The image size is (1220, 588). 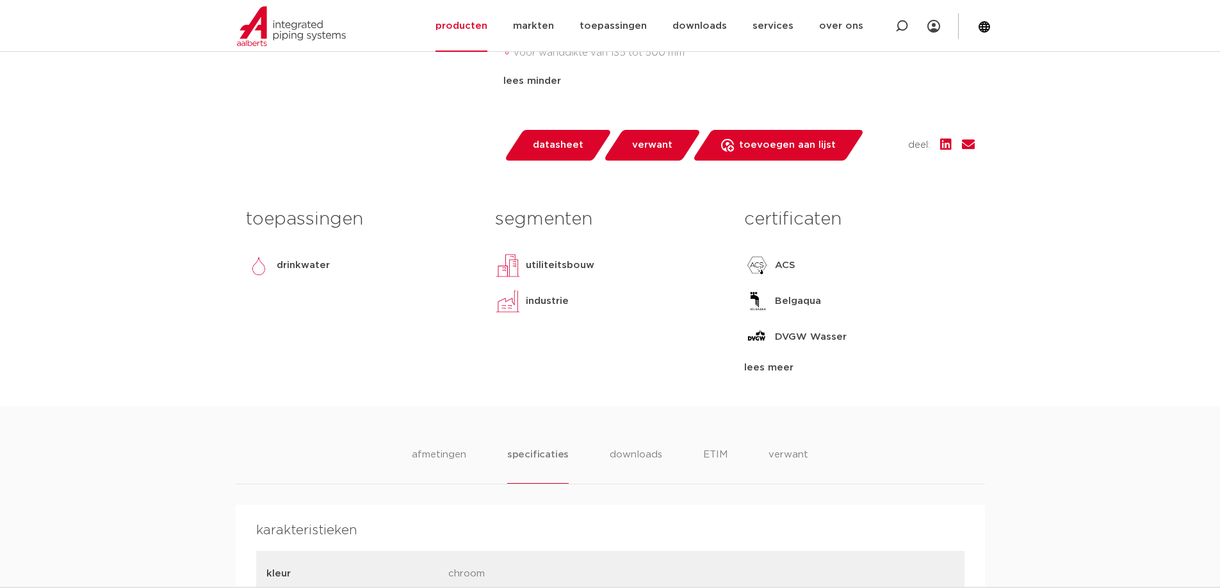 What do you see at coordinates (715, 466) in the screenshot?
I see `li: ETIM` at bounding box center [715, 466].